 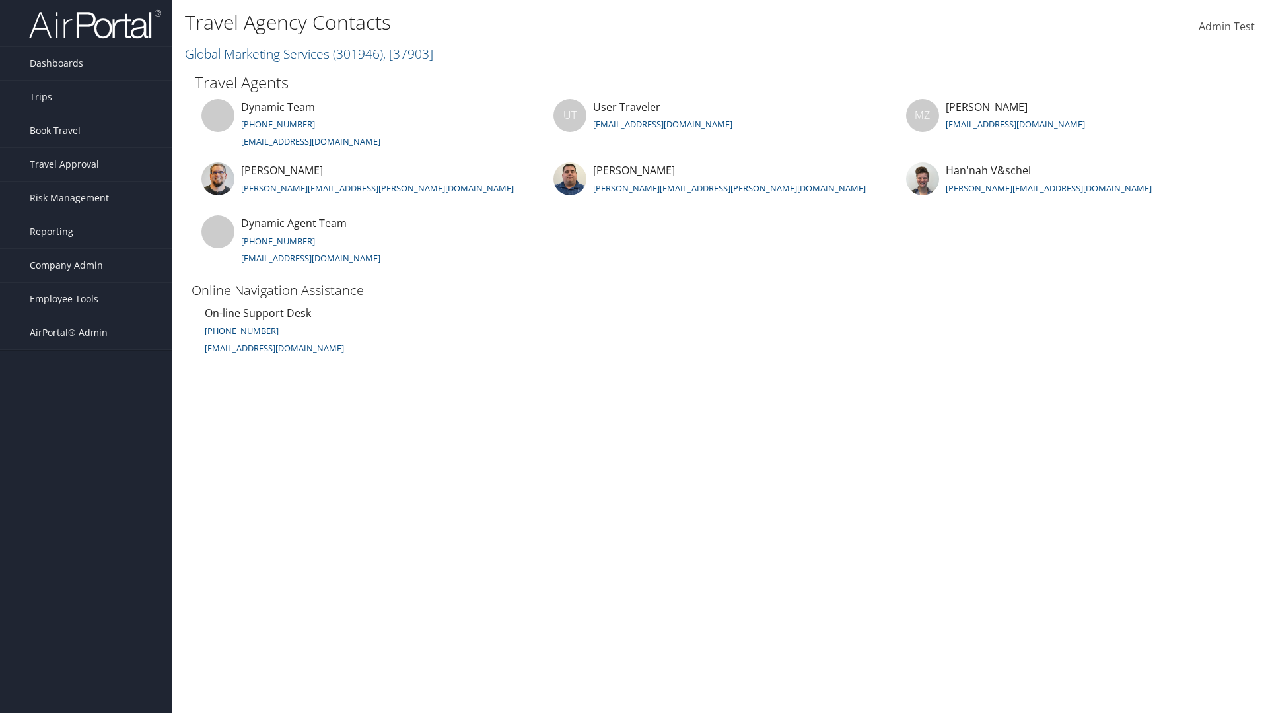 What do you see at coordinates (570, 116) in the screenshot?
I see `div: UT` at bounding box center [570, 116].